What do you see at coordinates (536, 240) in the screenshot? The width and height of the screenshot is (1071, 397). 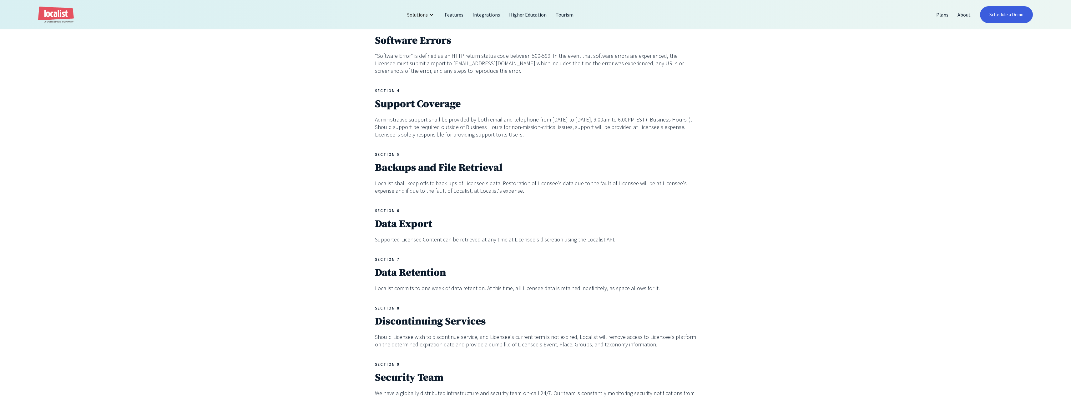 I see `p: Supported Licensee Content can be retrieved at any time at Licensee's discretion using the Locali...` at bounding box center [536, 240].